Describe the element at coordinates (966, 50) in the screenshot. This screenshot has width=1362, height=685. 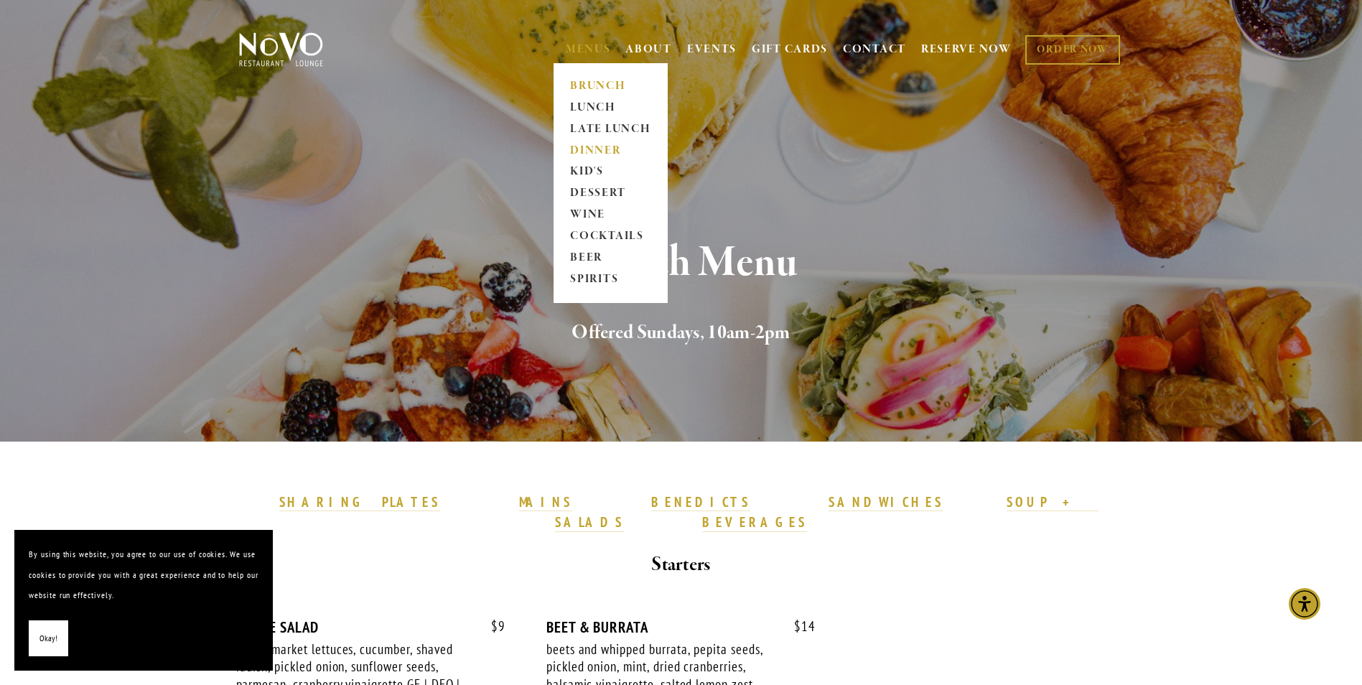
I see `a: RESERVE NOW` at that location.